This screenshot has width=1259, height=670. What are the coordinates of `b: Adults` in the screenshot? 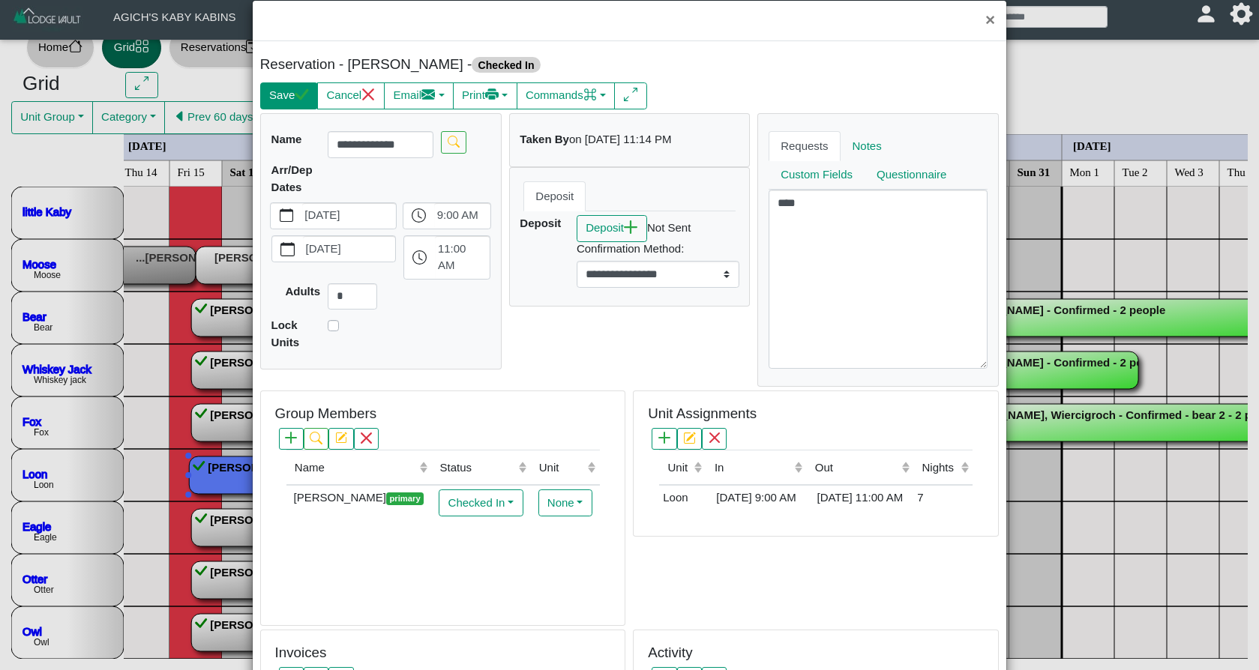 It's located at (302, 291).